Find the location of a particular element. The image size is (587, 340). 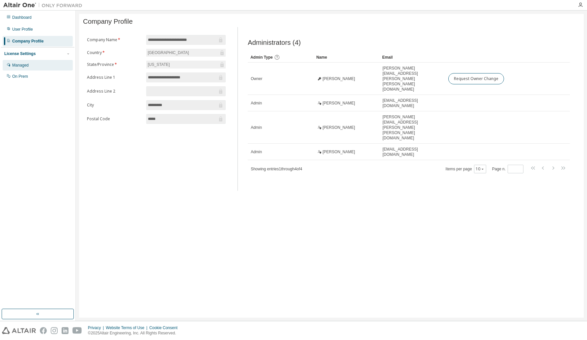

label: Address Line 2 is located at coordinates (115, 91).